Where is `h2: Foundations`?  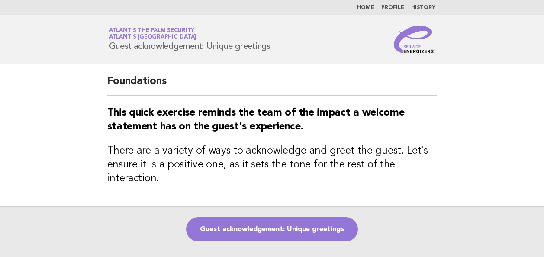 h2: Foundations is located at coordinates (272, 85).